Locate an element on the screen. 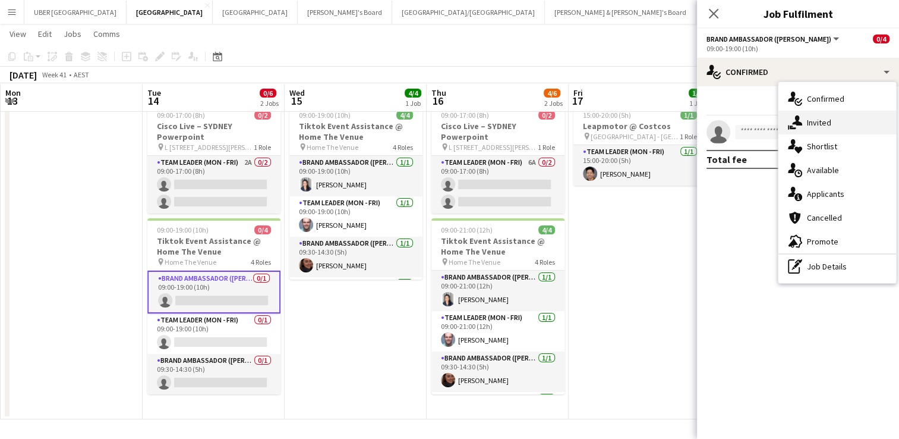 Image resolution: width=899 pixels, height=439 pixels. div: 09:00-19:00 (10h)4/4Tiktok Event Assistance @ Home The Venue Home The Venue4 RolesBrand Ambassado... is located at coordinates (356, 191).